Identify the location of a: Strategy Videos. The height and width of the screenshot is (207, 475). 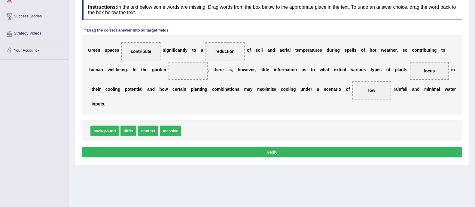
(35, 33).